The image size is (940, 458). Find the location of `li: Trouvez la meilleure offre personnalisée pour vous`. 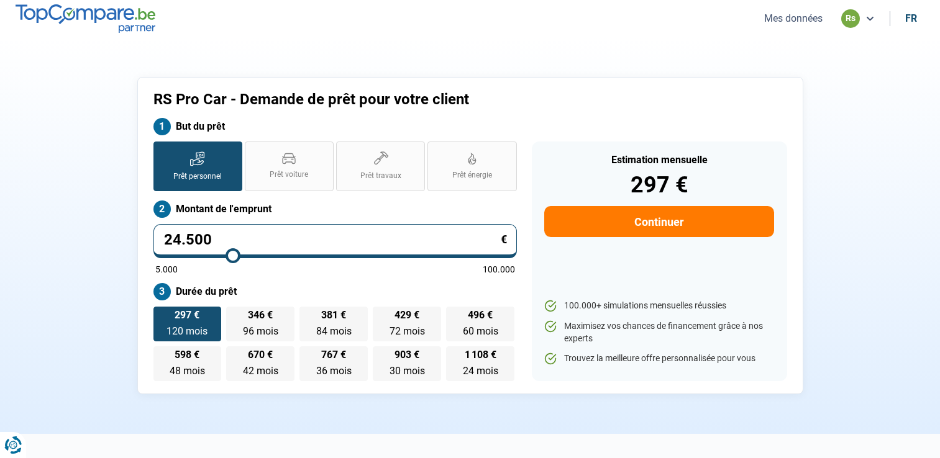

li: Trouvez la meilleure offre personnalisée pour vous is located at coordinates (658, 359).